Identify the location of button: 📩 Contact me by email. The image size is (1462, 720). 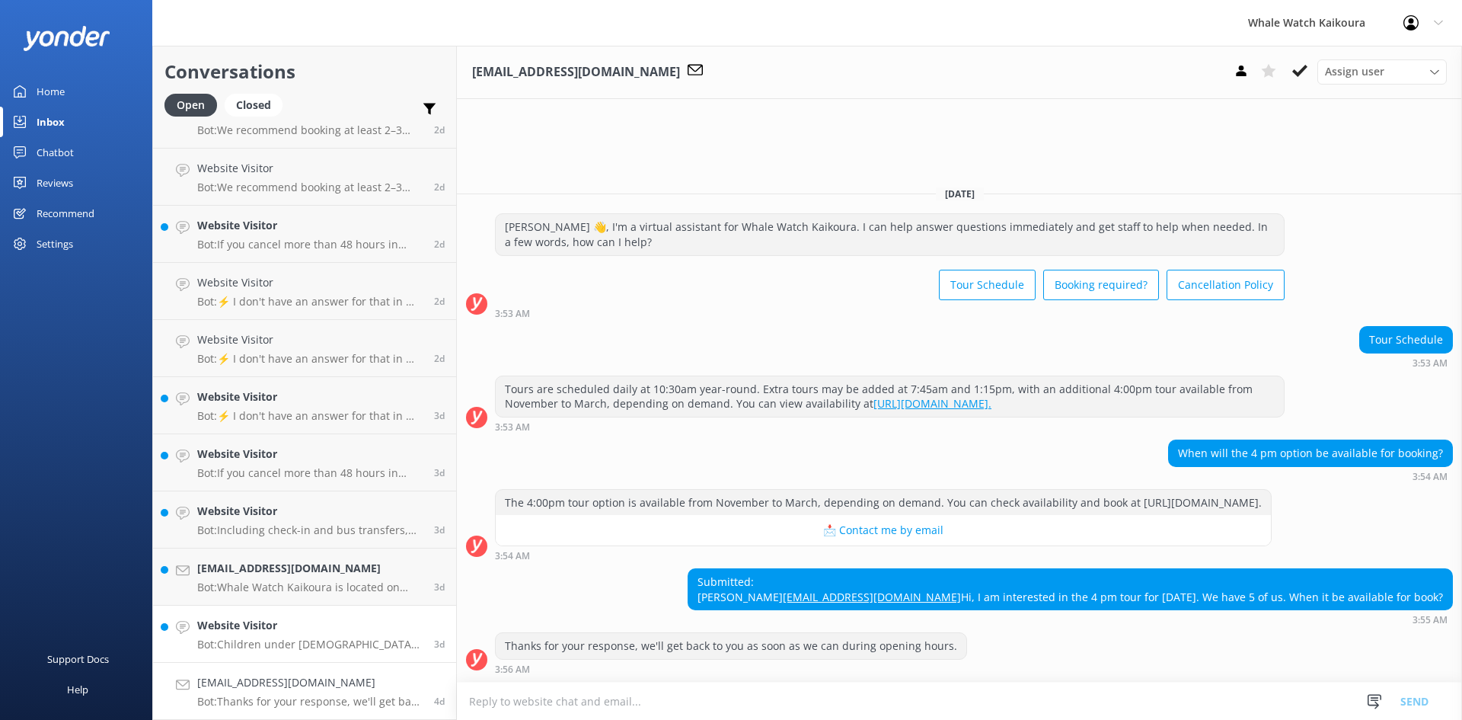
(883, 530).